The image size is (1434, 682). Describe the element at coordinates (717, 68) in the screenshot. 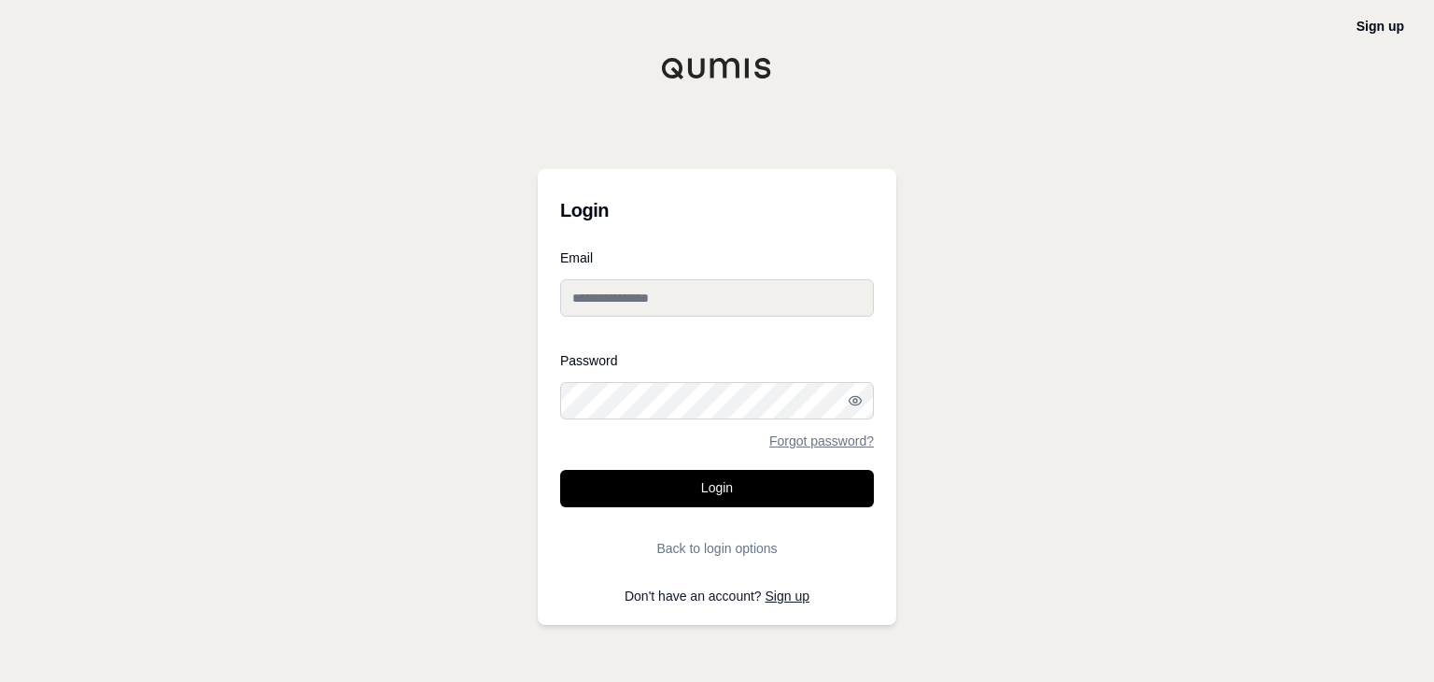

I see `img: Qumis` at that location.